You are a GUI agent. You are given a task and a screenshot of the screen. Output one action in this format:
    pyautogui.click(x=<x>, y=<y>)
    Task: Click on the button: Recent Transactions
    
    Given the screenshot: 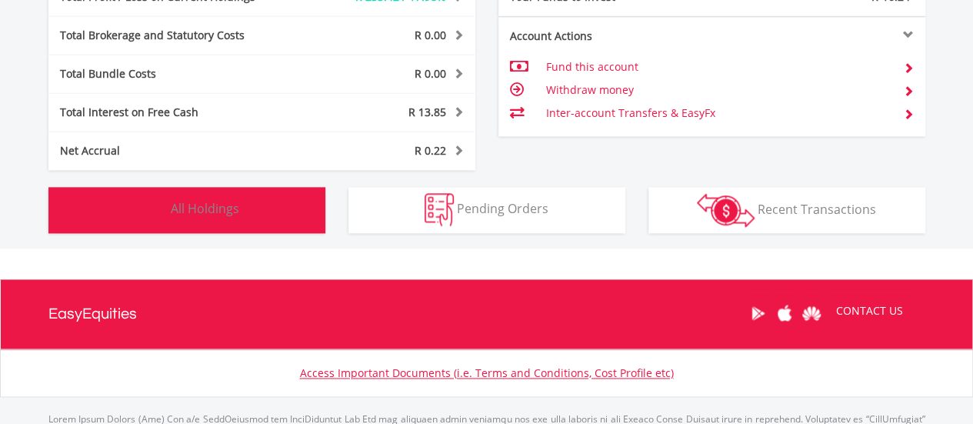 What is the action you would take?
    pyautogui.click(x=787, y=210)
    